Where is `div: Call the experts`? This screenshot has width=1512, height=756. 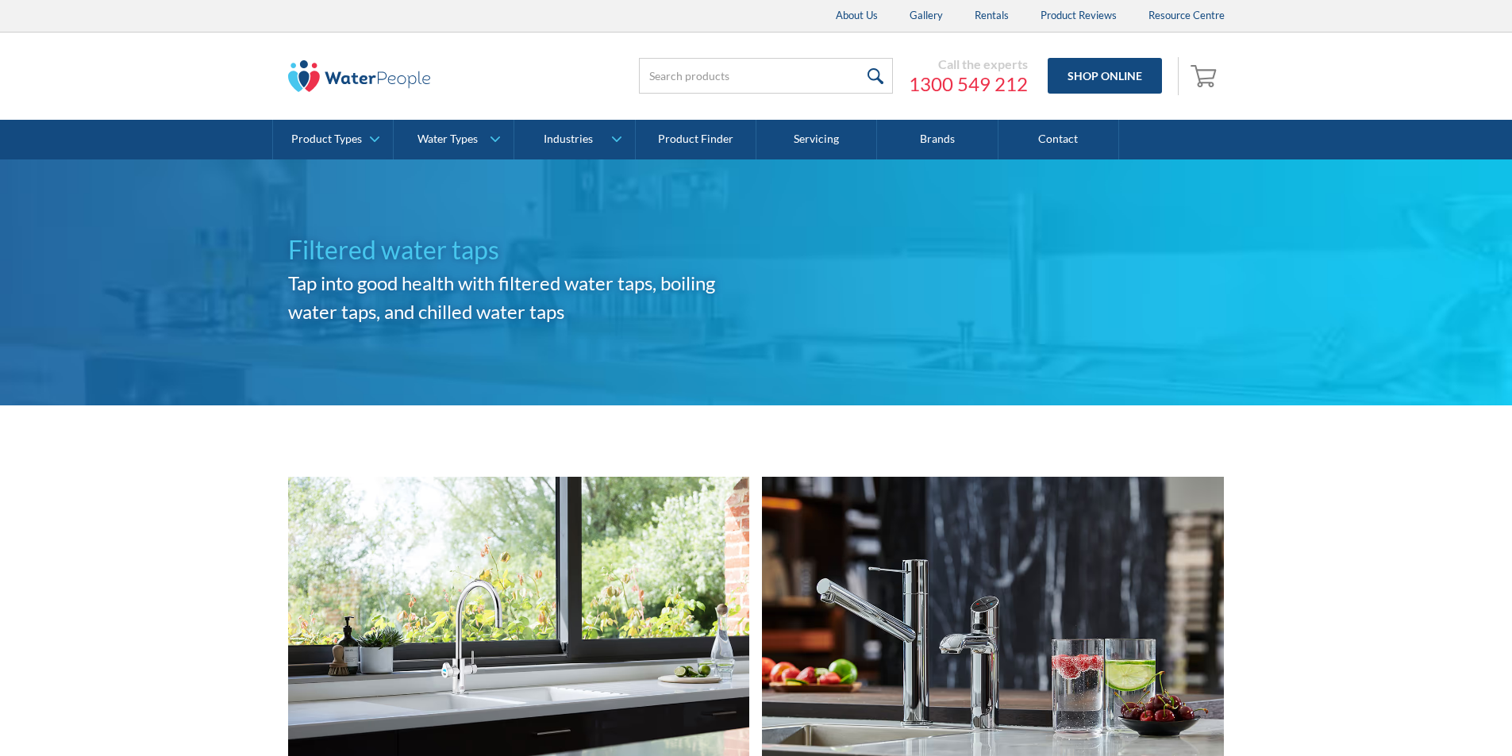 div: Call the experts is located at coordinates (968, 64).